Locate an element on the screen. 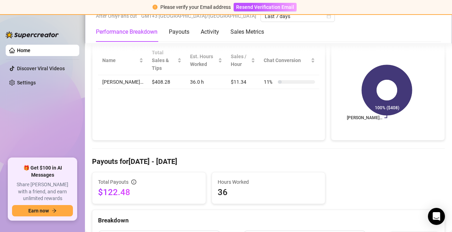  th: Sales / Hour is located at coordinates (243, 60).